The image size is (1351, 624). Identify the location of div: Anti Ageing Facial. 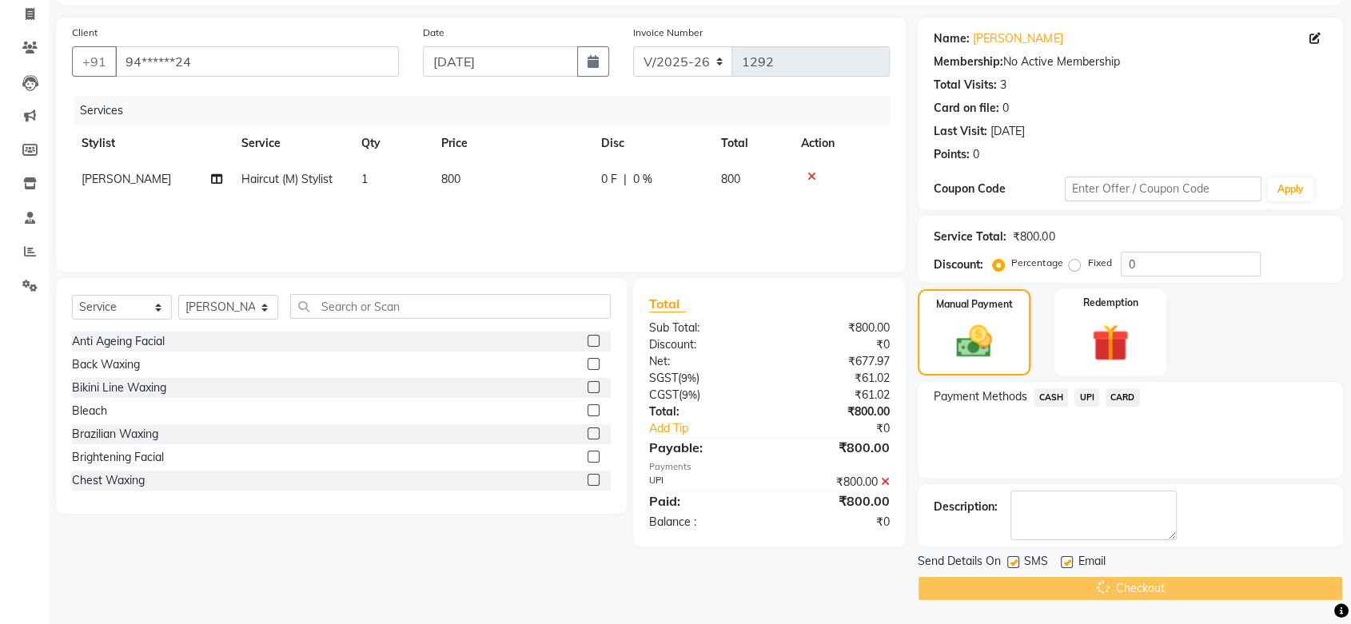
(118, 341).